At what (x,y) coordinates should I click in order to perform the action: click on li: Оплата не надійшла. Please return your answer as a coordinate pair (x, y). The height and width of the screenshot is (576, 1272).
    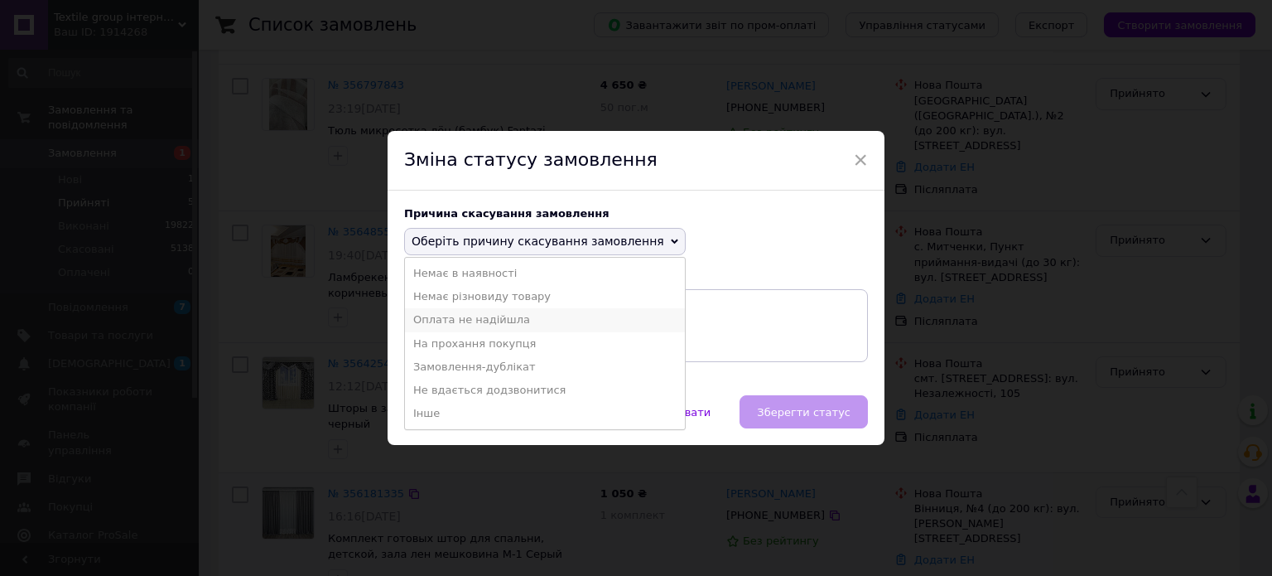
    Looking at the image, I should click on (545, 320).